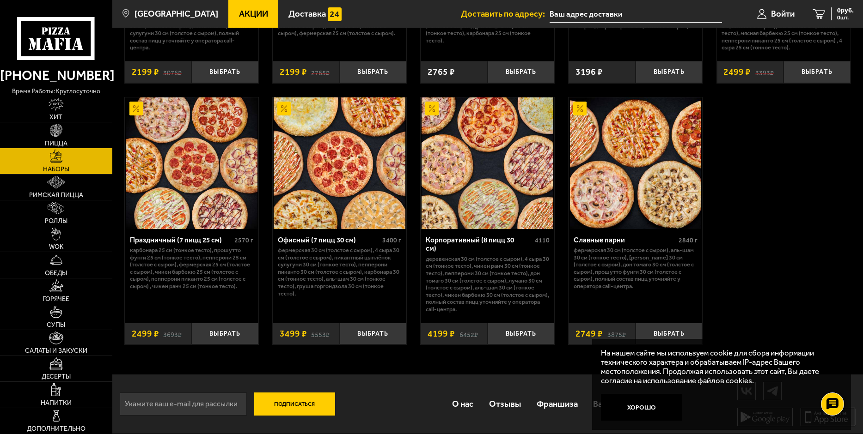  I want to click on p: Чикен Ранч 25 см (толстое с сыром), Чикен Барбекю 25 см (толстое с сыром), Карбонара 25 см (толст..., so click(783, 29).